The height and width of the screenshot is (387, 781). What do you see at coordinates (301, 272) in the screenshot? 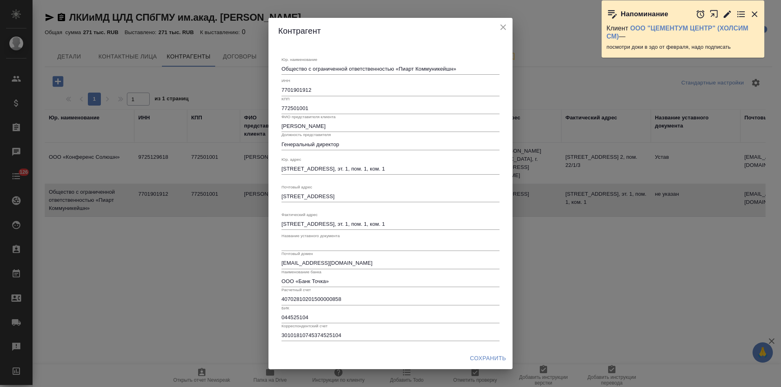
I see `label: Наименование банка` at bounding box center [301, 272].